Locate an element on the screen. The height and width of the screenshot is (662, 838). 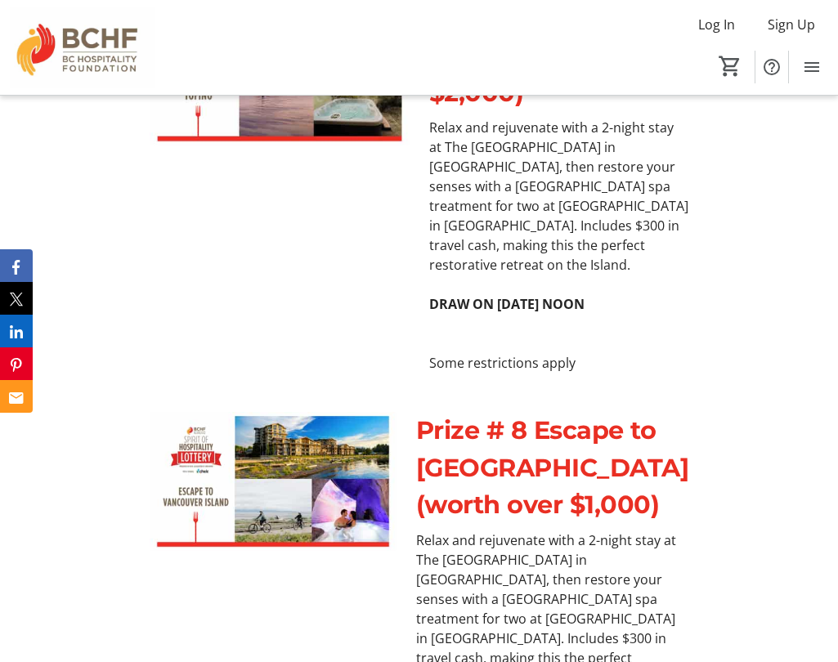
button: Menu is located at coordinates (812, 67).